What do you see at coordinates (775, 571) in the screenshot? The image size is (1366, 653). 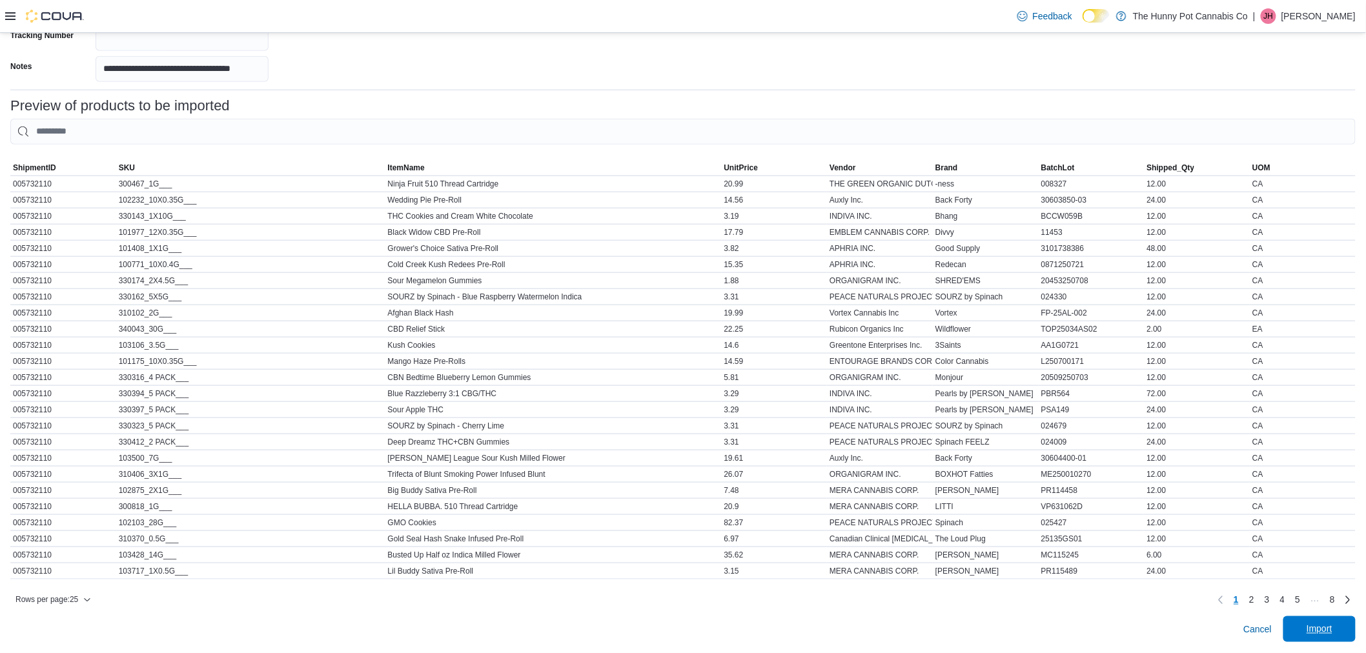 I see `div: 3.15` at bounding box center [775, 571].